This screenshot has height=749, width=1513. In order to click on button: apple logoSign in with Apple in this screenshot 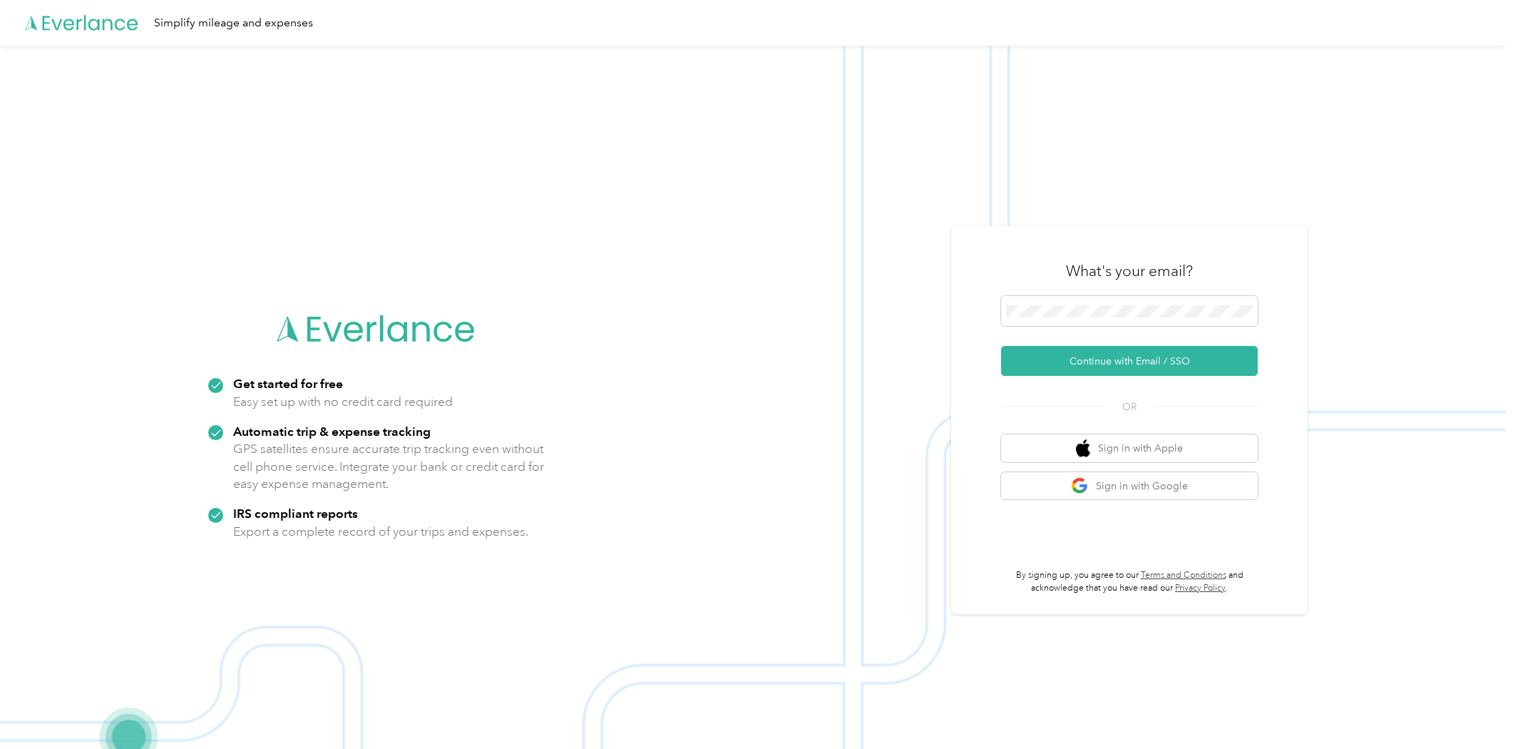, I will do `click(1129, 448)`.